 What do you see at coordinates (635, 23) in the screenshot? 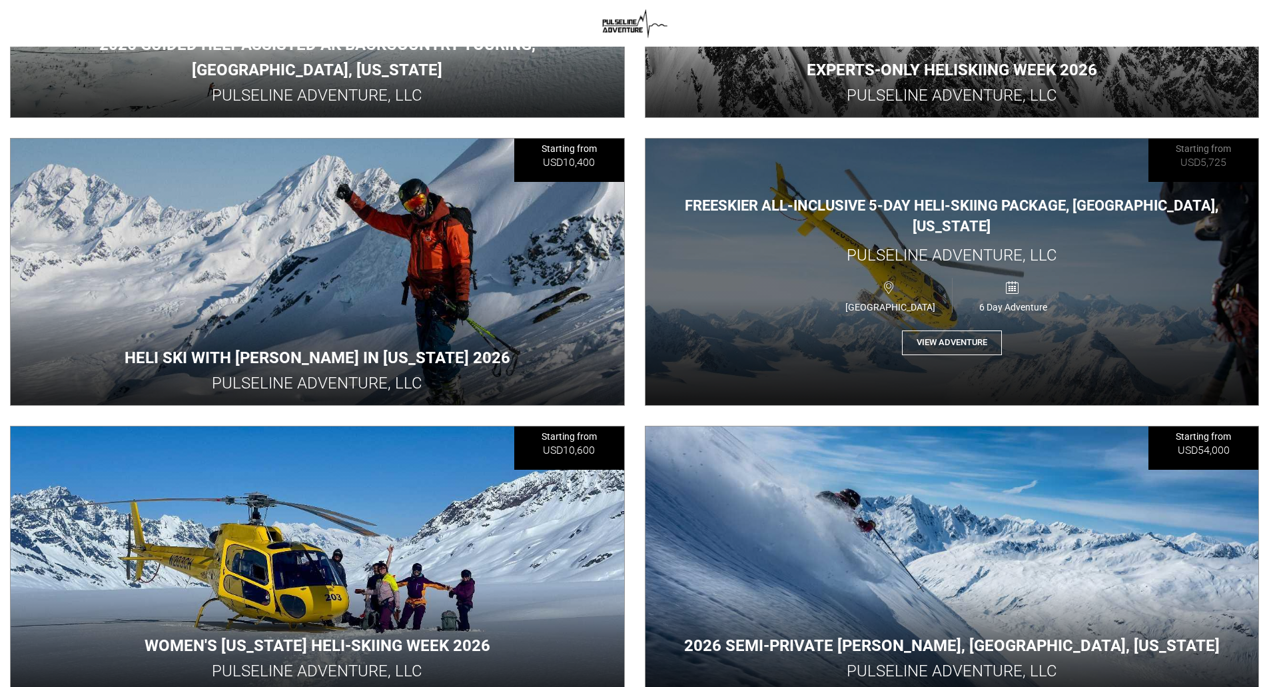
I see `img: 1638909355.png` at bounding box center [635, 23].